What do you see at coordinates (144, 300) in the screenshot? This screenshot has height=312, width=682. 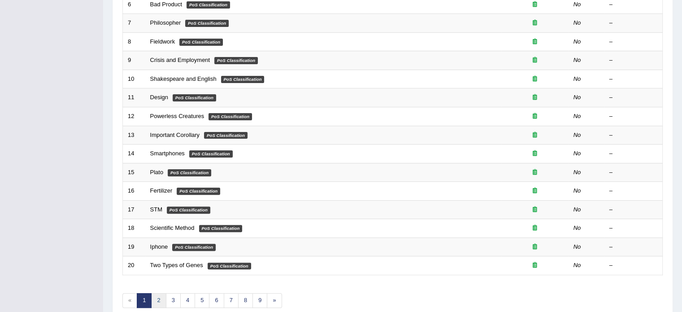 I see `a: 1` at bounding box center [144, 300].